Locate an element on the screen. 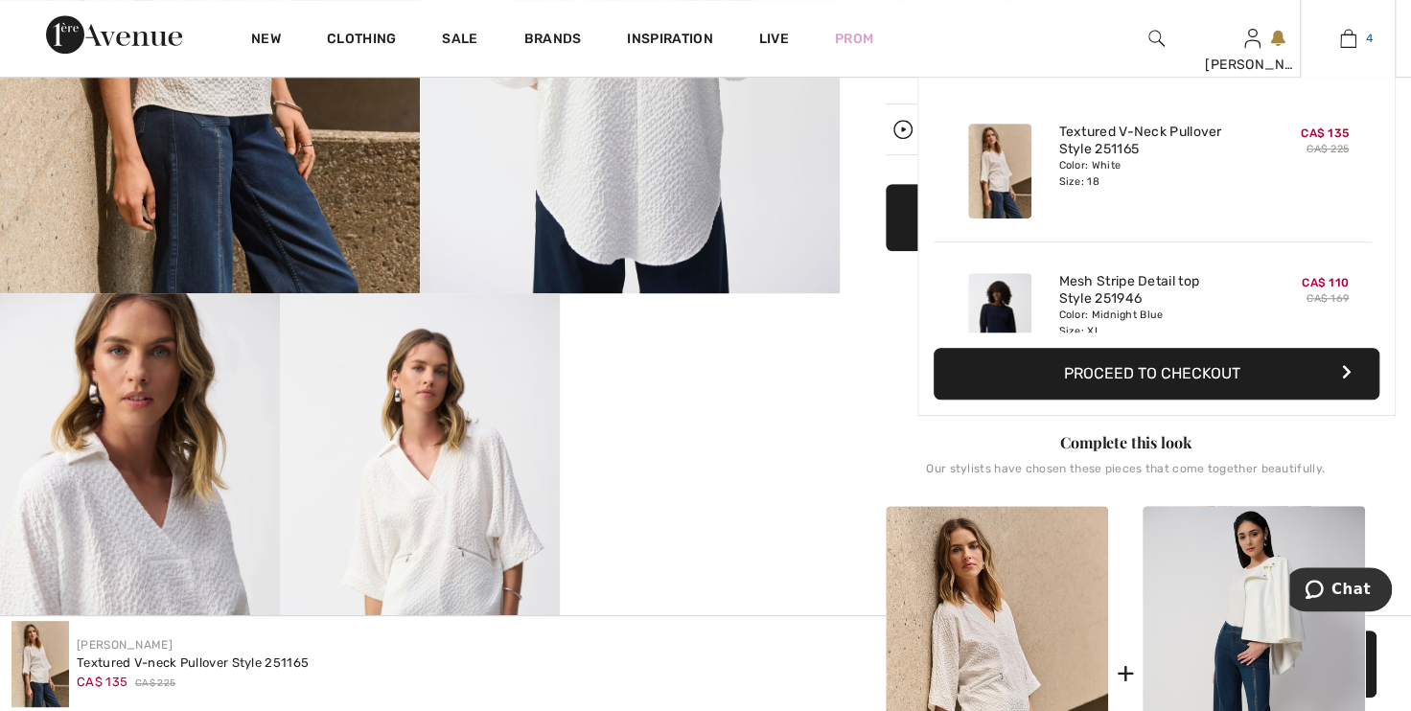  button: Proceed to Checkout is located at coordinates (1156, 374).